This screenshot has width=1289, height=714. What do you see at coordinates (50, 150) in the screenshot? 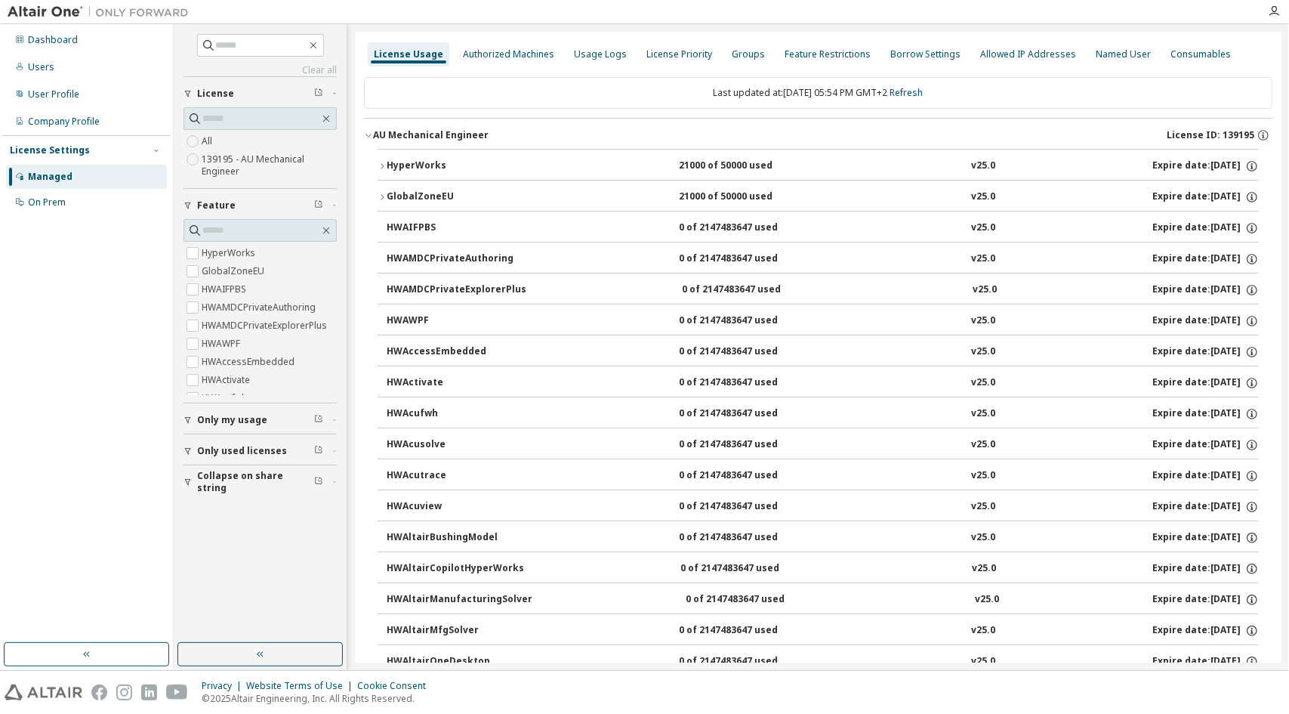
I see `div: License Settings` at bounding box center [50, 150].